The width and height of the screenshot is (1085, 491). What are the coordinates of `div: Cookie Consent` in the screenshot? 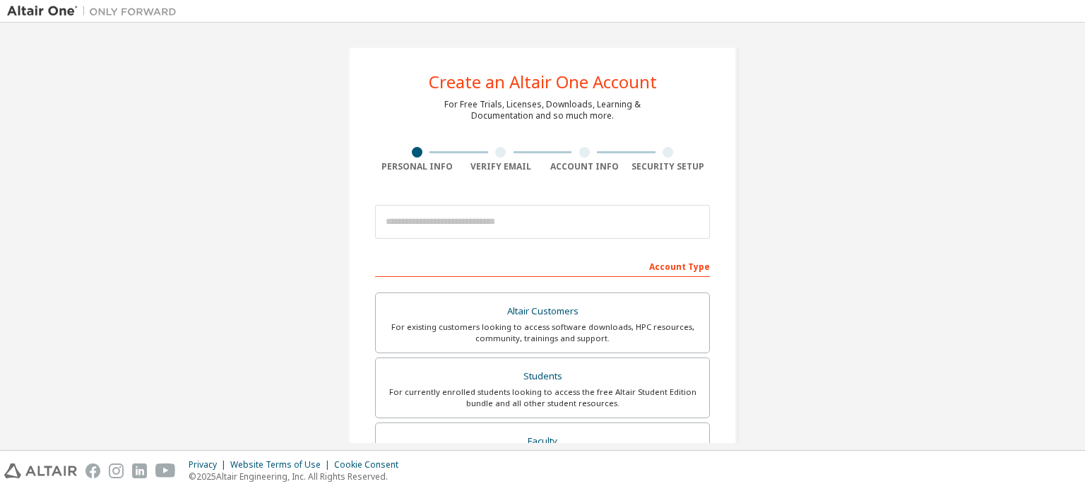 It's located at (370, 465).